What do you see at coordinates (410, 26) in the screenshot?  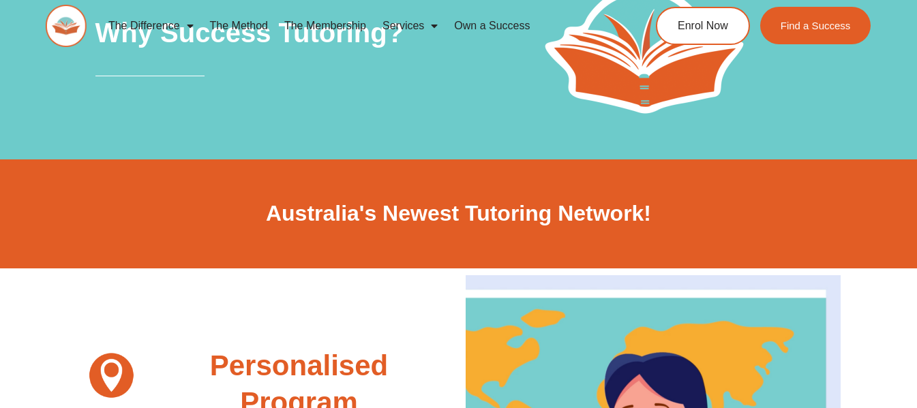 I see `a: Services` at bounding box center [410, 26].